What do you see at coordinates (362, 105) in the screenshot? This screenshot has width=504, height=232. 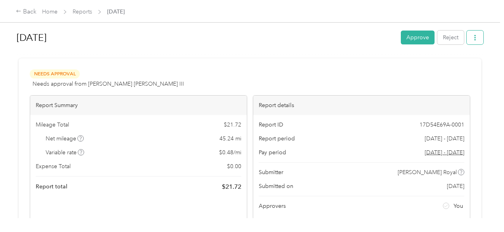 I see `div: Report details` at bounding box center [362, 105].